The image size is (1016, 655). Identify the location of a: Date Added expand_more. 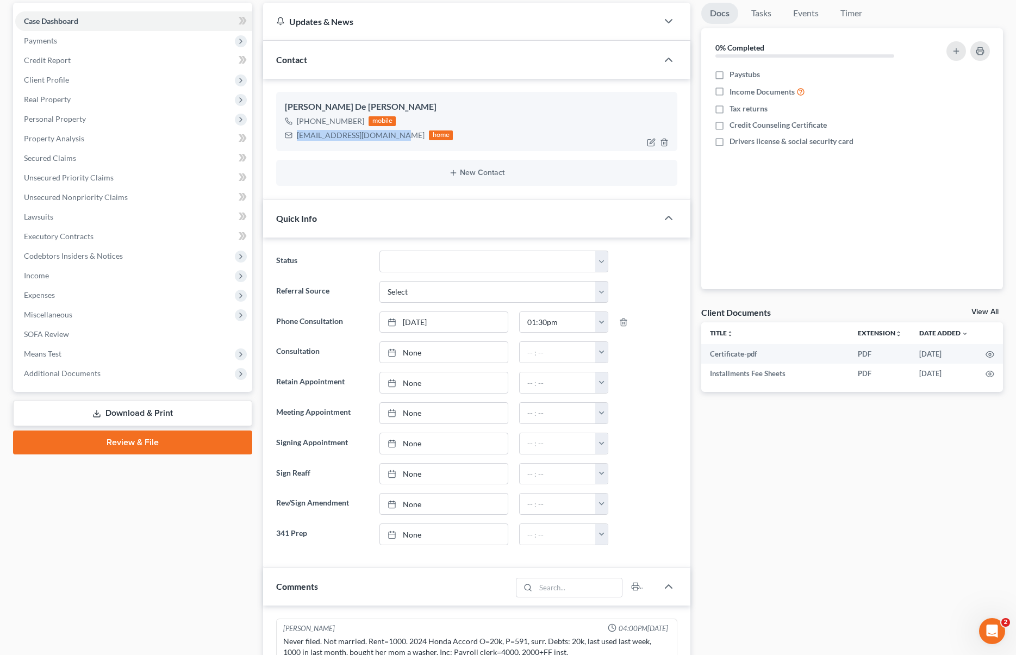
(944, 333).